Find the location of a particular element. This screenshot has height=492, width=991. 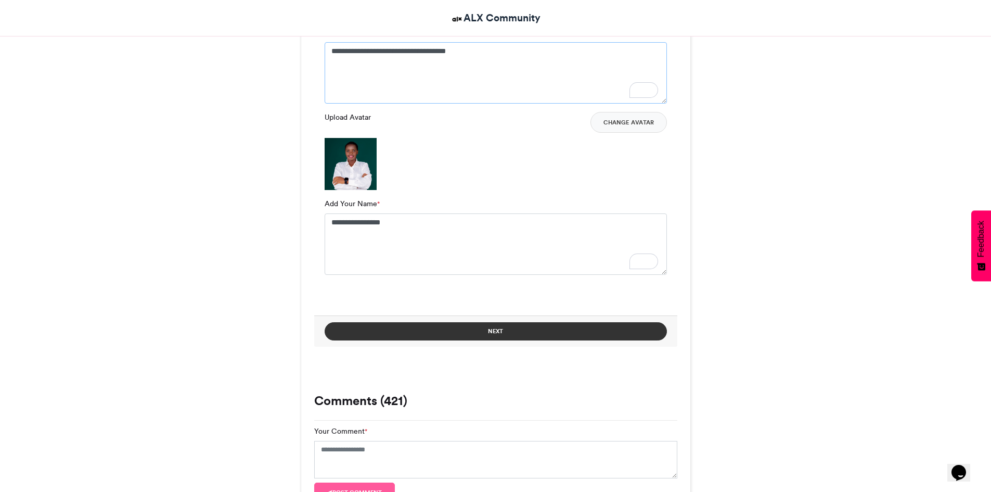

button: Next is located at coordinates (496, 331).